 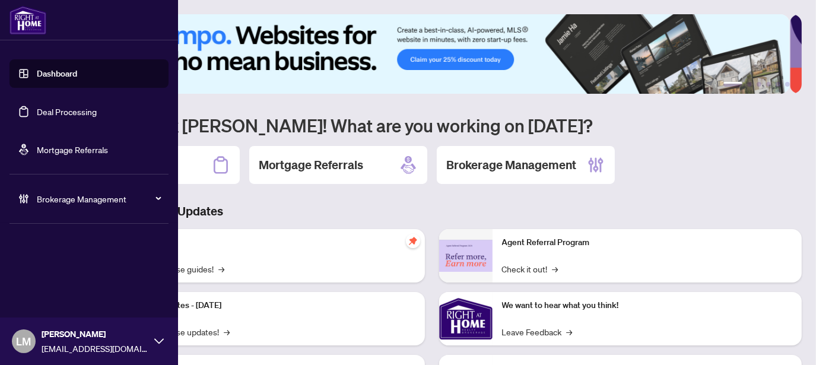 I want to click on a: Dashboard, so click(x=57, y=74).